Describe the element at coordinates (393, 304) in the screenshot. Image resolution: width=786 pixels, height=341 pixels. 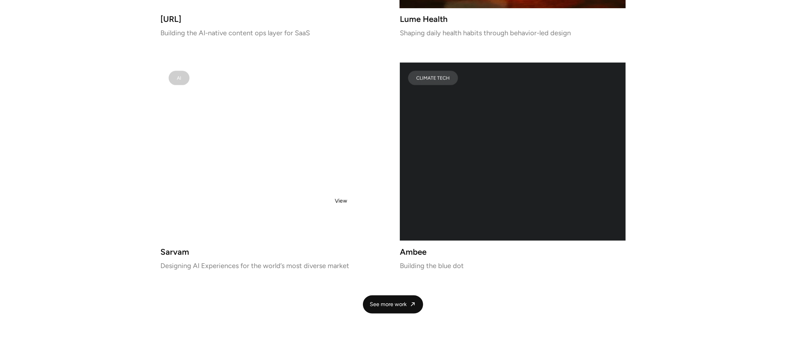
I see `a: See more work` at that location.